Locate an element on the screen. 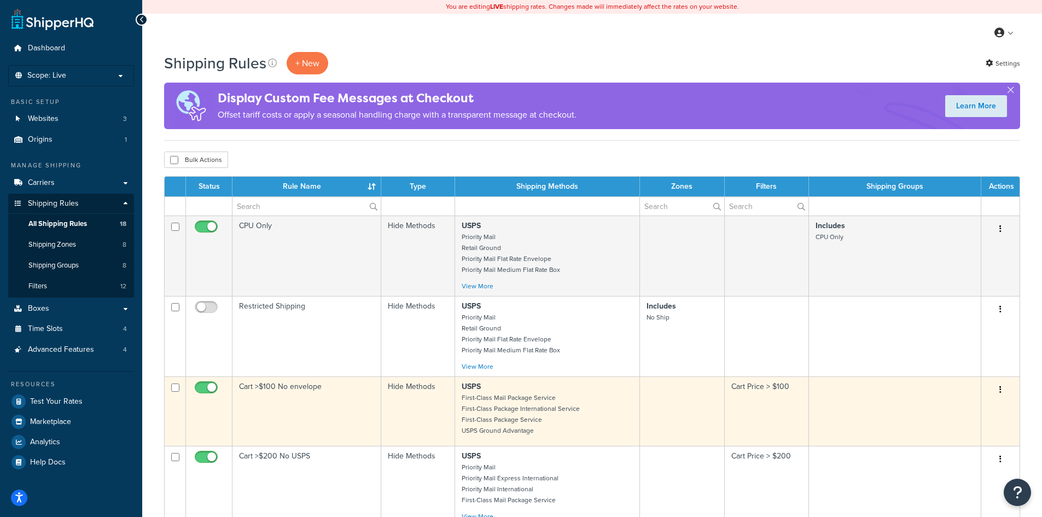 Image resolution: width=1042 pixels, height=517 pixels. th: Shipping Methods is located at coordinates (548, 187).